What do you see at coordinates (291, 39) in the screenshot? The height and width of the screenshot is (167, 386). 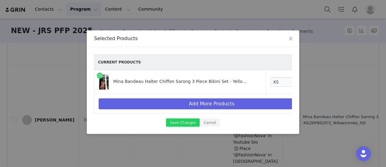 I see `i: icon: close` at bounding box center [291, 39].